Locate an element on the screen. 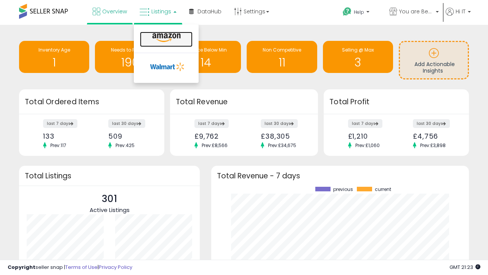  span: Prev: £3,898 is located at coordinates (433, 145).